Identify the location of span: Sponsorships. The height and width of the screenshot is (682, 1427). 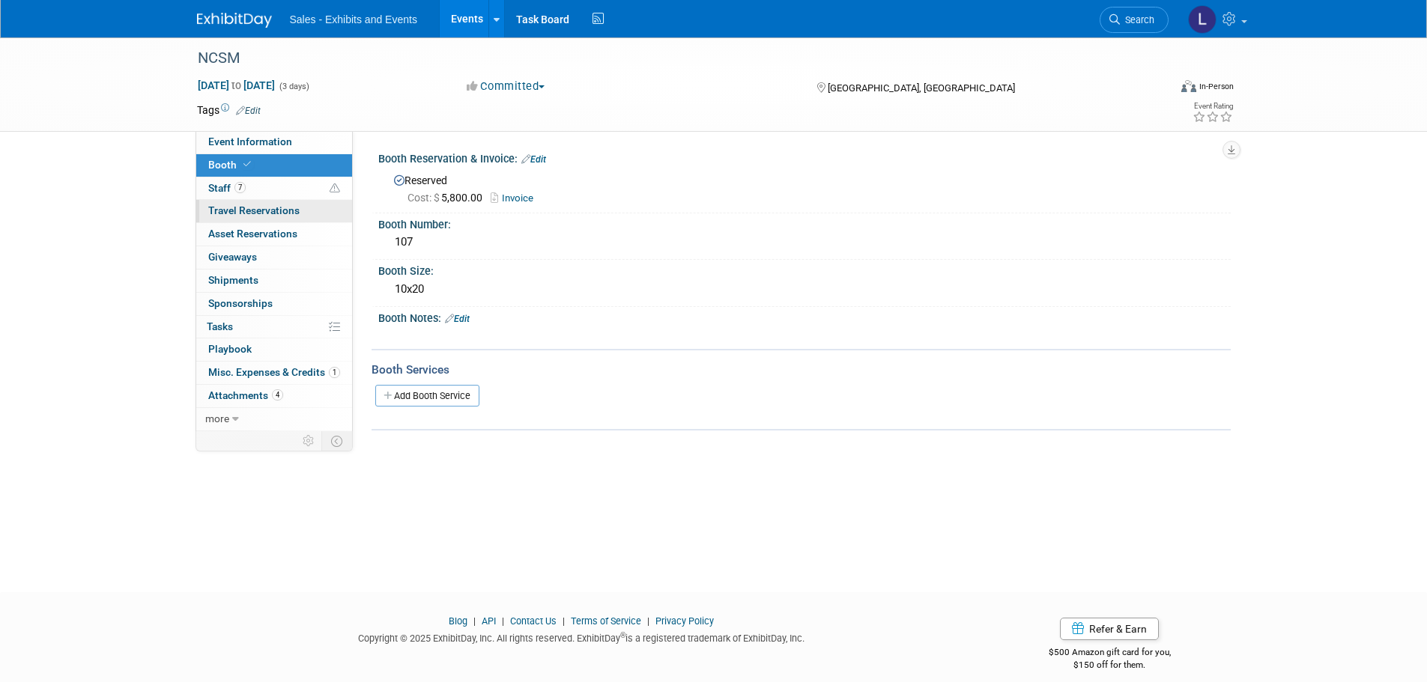
(240, 303).